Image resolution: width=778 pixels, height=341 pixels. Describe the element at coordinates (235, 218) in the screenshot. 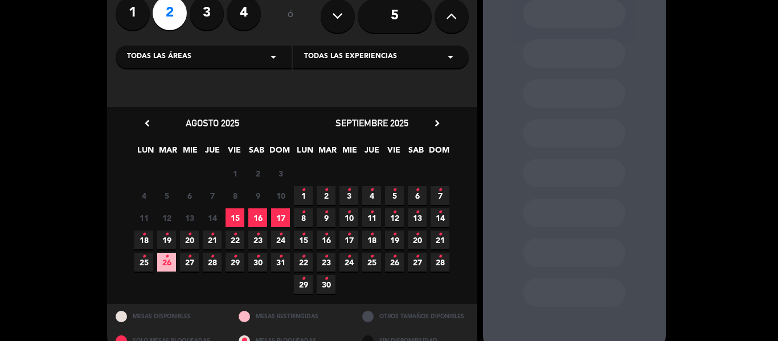

I see `span: 15` at that location.